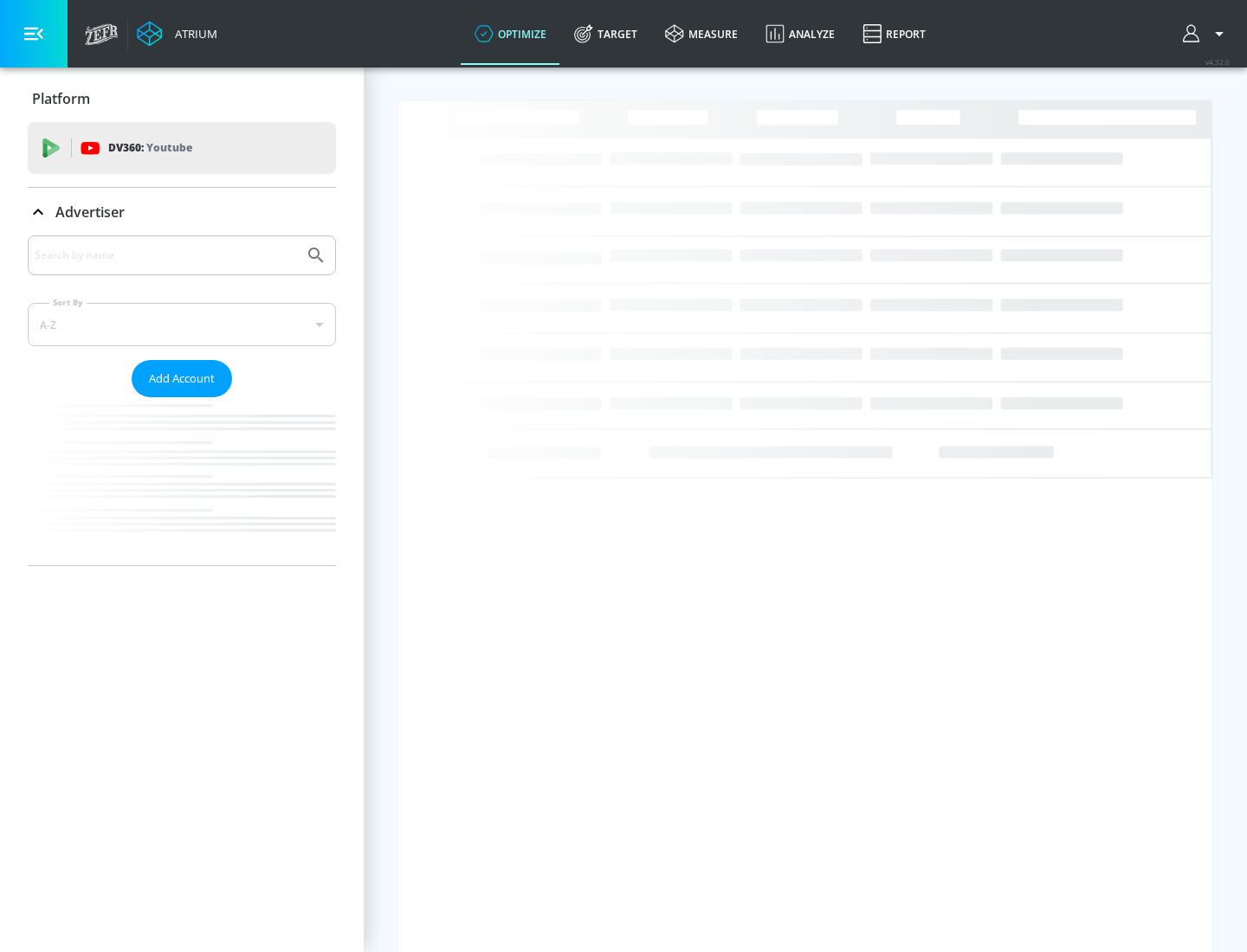 The image size is (1247, 952). What do you see at coordinates (150, 148) in the screenshot?
I see `p: DV360:` at bounding box center [150, 148].